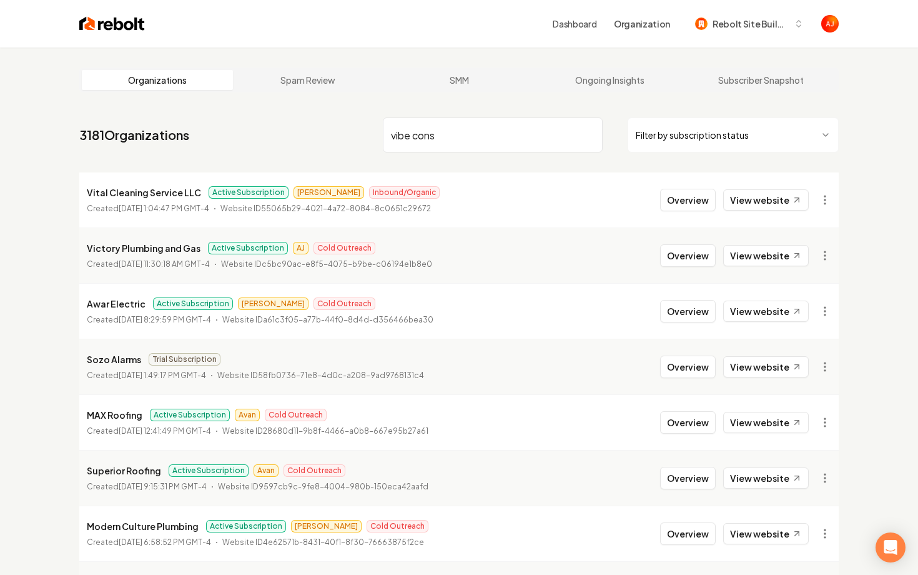 The image size is (918, 575). What do you see at coordinates (124, 470) in the screenshot?
I see `p: Superior Roofing` at bounding box center [124, 470].